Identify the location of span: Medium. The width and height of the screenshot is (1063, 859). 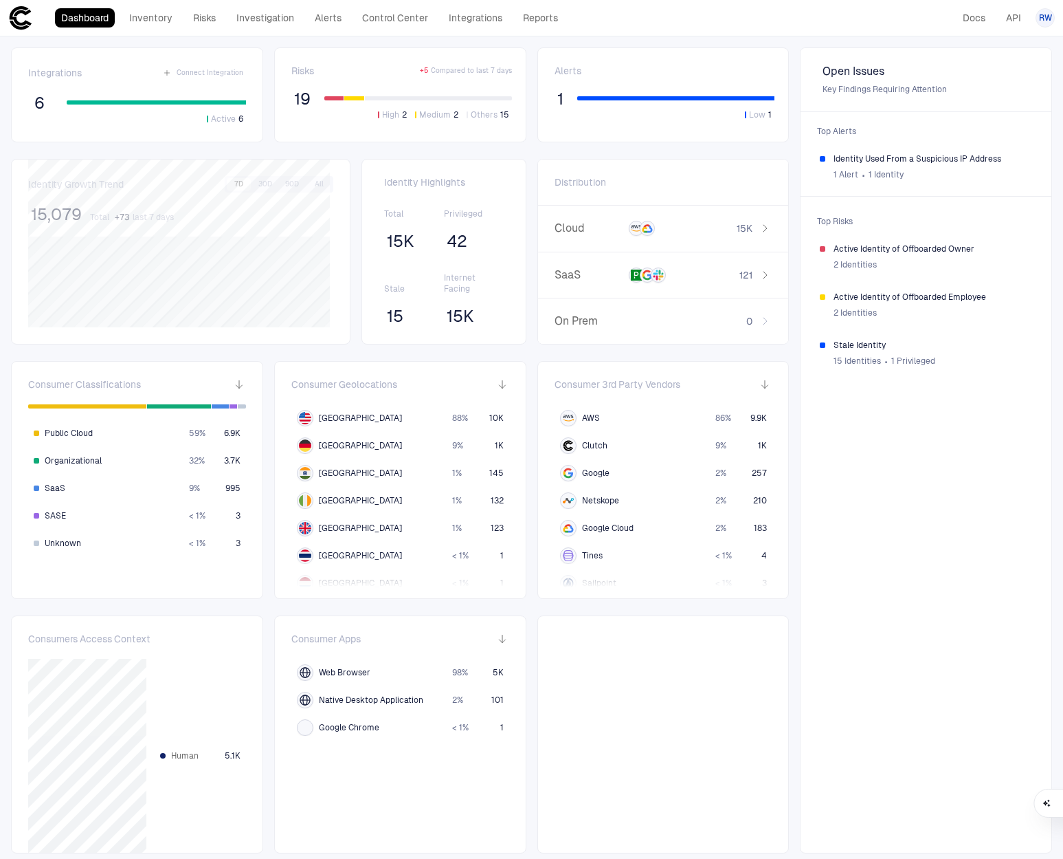
(435, 115).